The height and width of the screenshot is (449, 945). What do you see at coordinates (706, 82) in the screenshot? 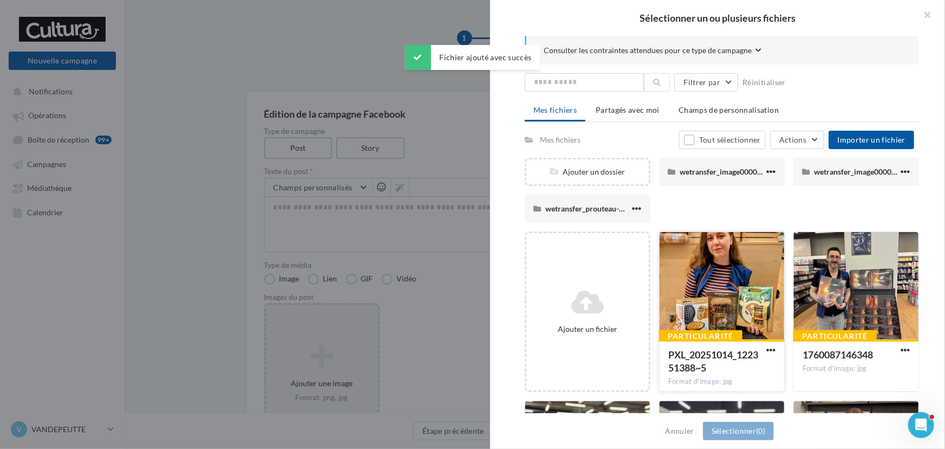
I see `button: Filtrer par` at bounding box center [706, 82].